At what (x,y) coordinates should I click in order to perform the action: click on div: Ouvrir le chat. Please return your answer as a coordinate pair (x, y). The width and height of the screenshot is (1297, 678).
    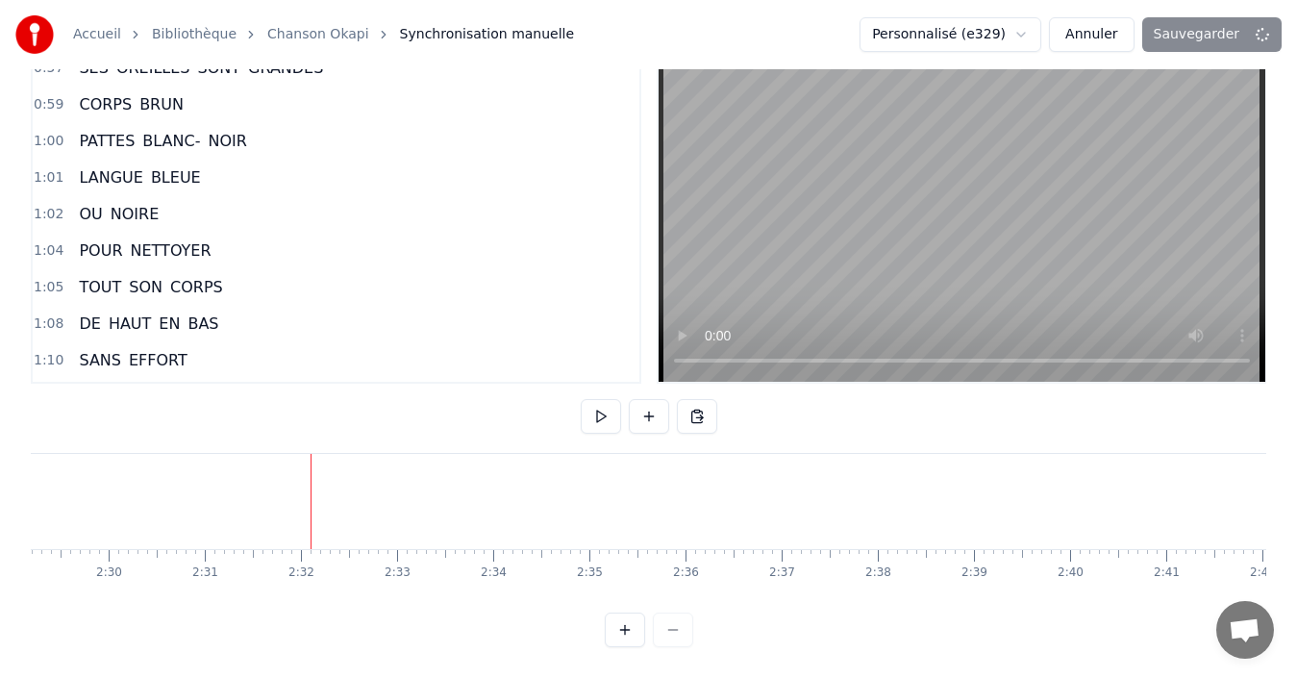
    Looking at the image, I should click on (1245, 630).